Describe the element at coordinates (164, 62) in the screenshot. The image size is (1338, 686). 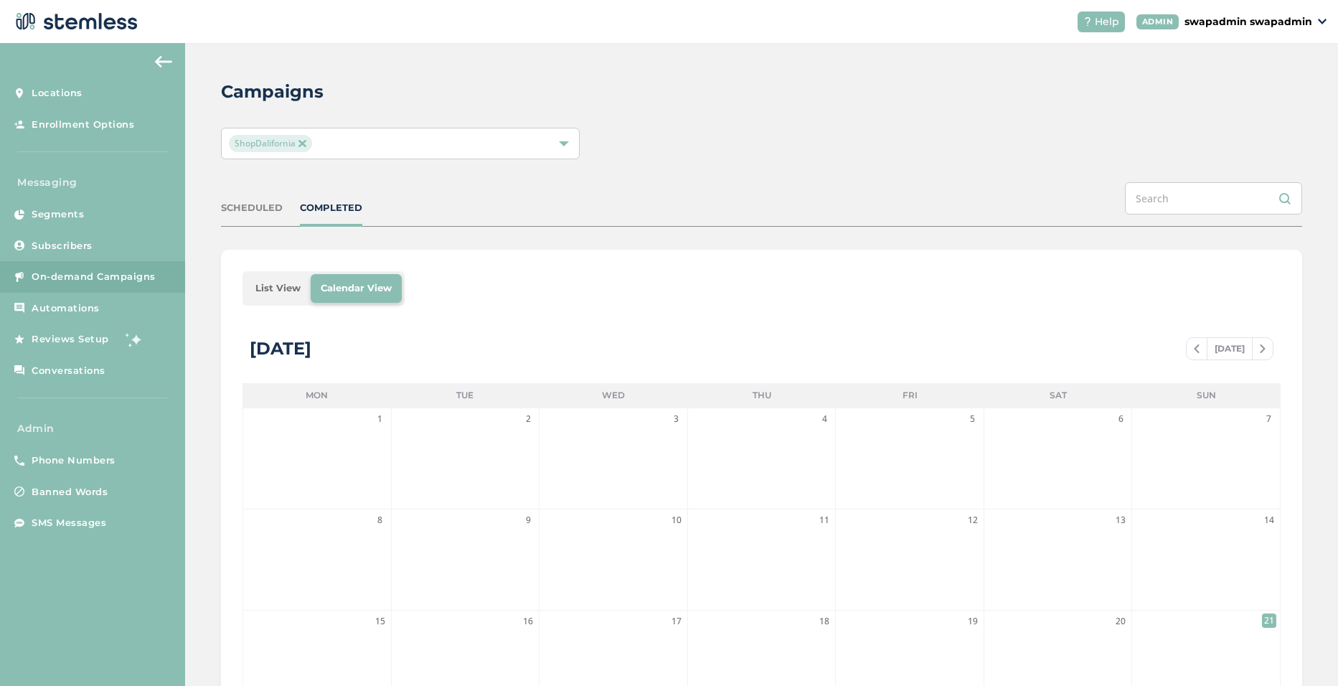
I see `img: icon-arrow-back-accent-c549486e.svg` at that location.